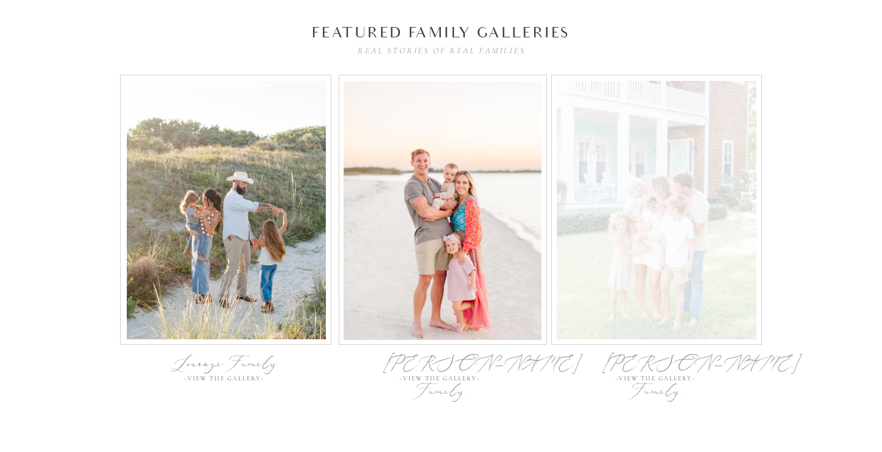  Describe the element at coordinates (225, 362) in the screenshot. I see `div: Lorenzi Family` at that location.